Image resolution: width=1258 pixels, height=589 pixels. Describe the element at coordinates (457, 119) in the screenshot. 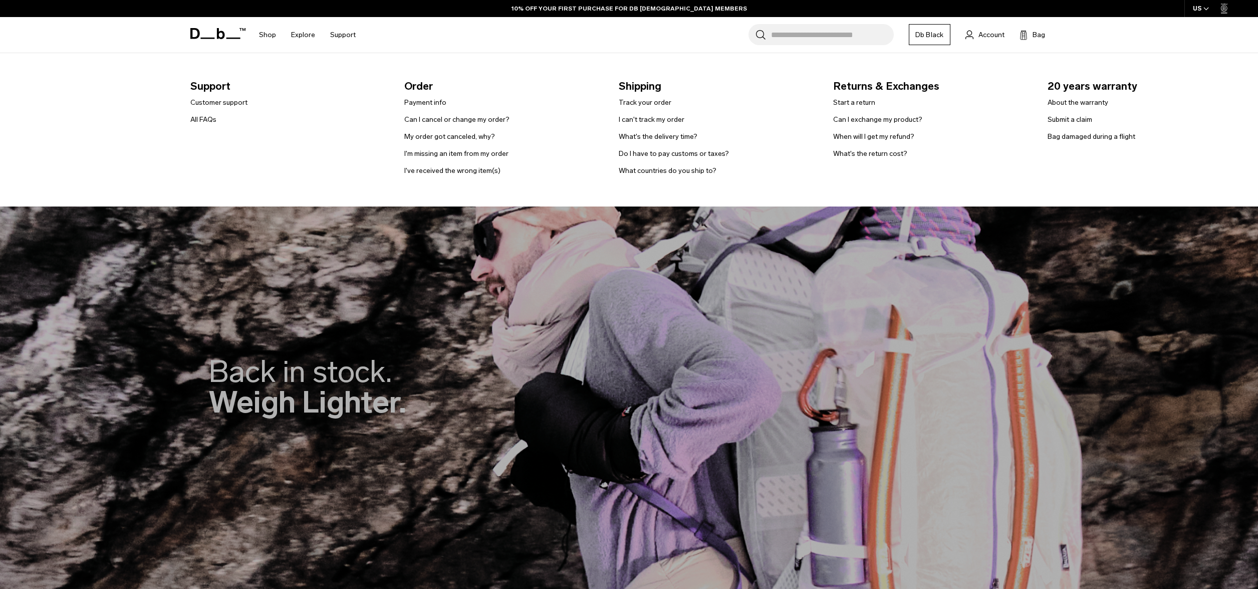

I see `a: Can I cancel or change my order?` at that location.